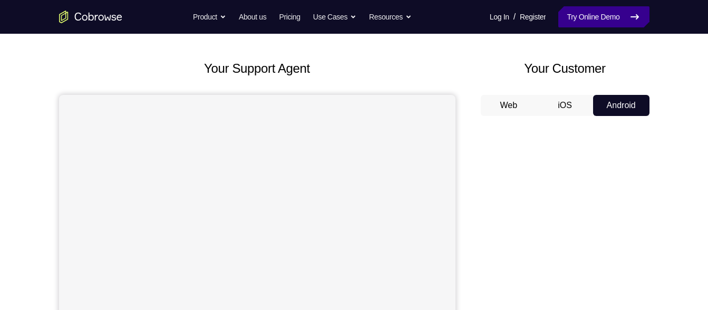 The width and height of the screenshot is (708, 310). I want to click on a: Go to the home page, so click(91, 17).